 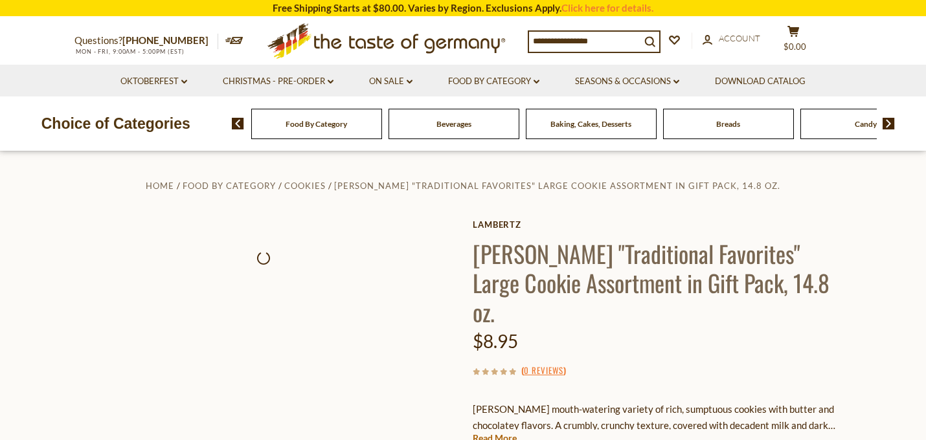 I want to click on a: Beverages, so click(x=454, y=124).